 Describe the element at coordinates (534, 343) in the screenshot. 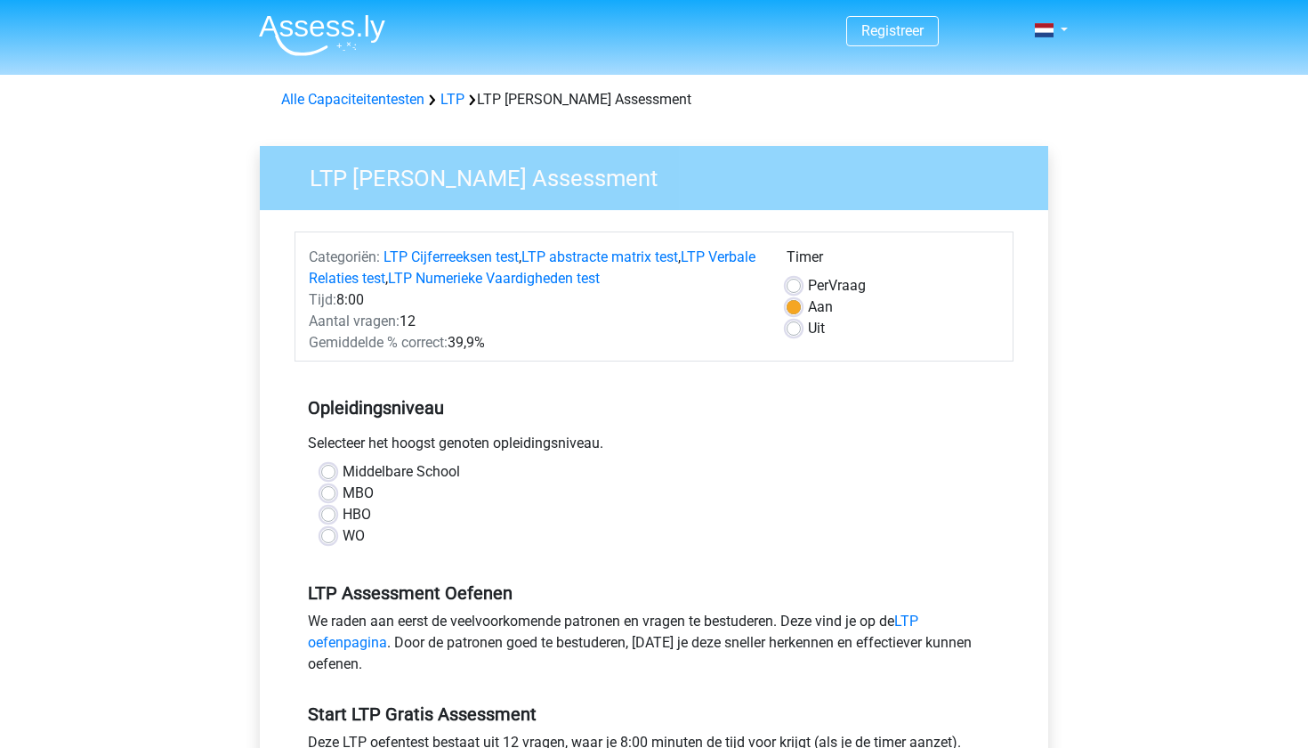

I see `div: 39,9%` at that location.